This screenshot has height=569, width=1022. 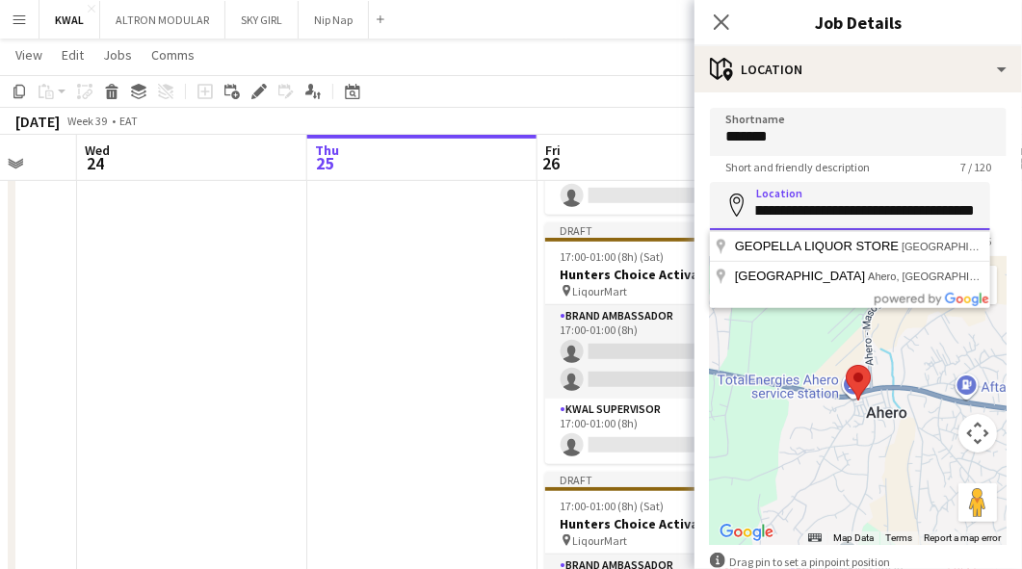 I want to click on span: Week 39, so click(x=88, y=120).